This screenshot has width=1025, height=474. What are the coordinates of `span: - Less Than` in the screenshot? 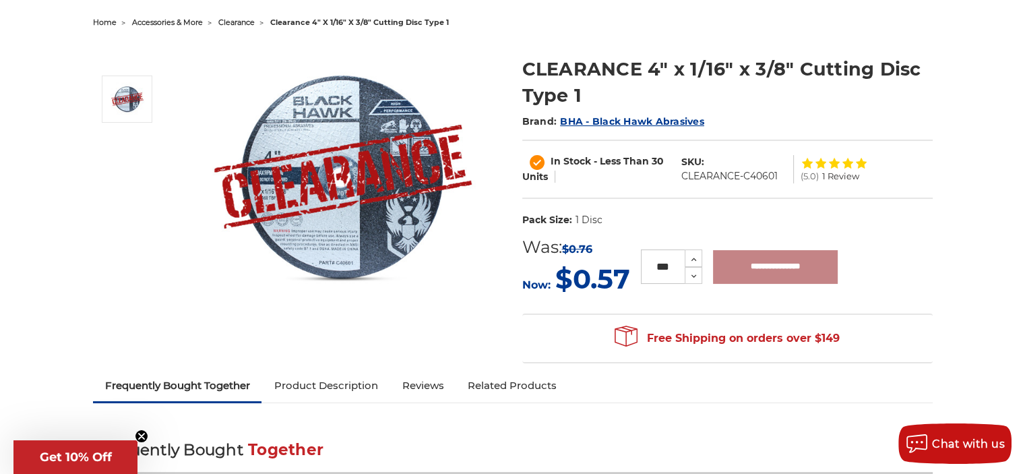 It's located at (621, 161).